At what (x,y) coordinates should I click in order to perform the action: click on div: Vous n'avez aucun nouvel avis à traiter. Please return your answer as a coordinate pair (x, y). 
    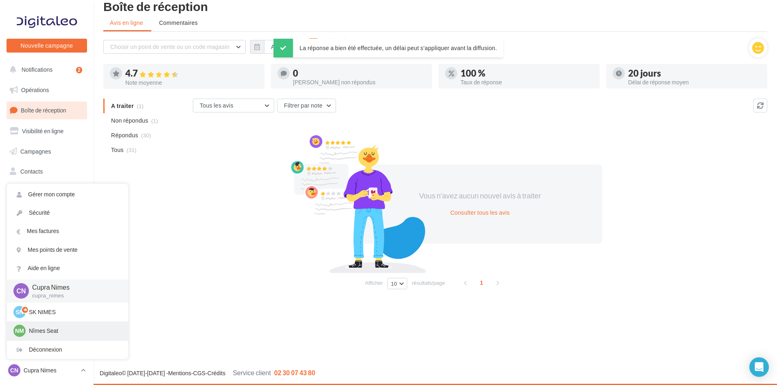
    Looking at the image, I should click on (480, 196).